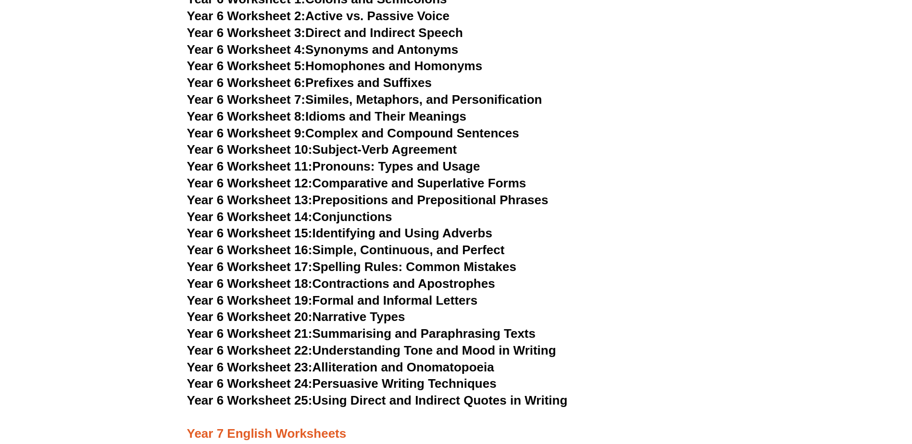 This screenshot has width=912, height=444. I want to click on a: Year 6 Worksheet 18:Contractions and Apostrophes, so click(341, 284).